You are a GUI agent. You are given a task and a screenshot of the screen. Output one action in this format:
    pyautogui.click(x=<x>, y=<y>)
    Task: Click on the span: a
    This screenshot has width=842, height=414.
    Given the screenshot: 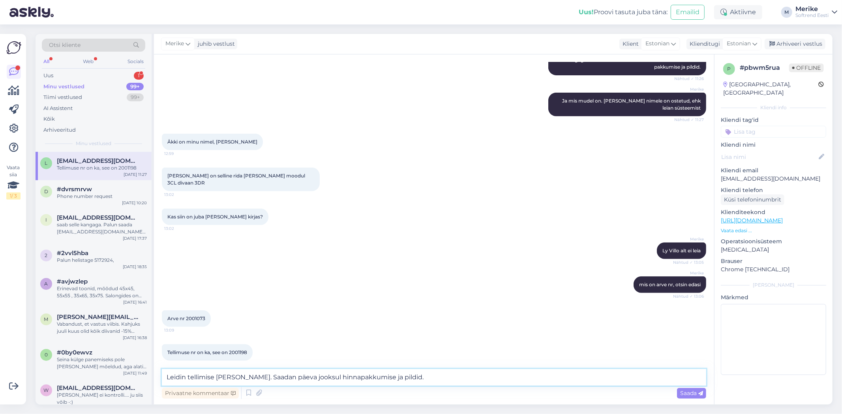 What is the action you would take?
    pyautogui.click(x=46, y=284)
    